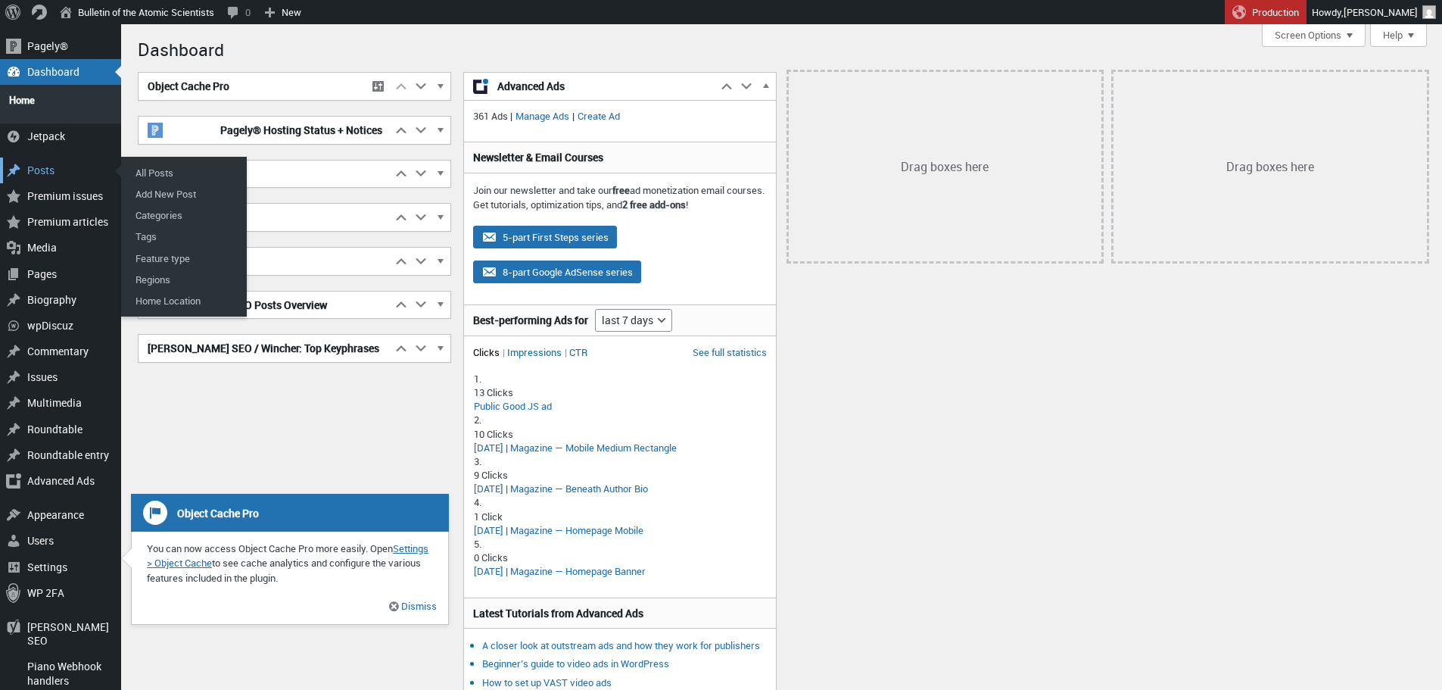 The height and width of the screenshot is (690, 1442). What do you see at coordinates (557, 272) in the screenshot?
I see `button: 8-part Google AdSense series` at bounding box center [557, 272].